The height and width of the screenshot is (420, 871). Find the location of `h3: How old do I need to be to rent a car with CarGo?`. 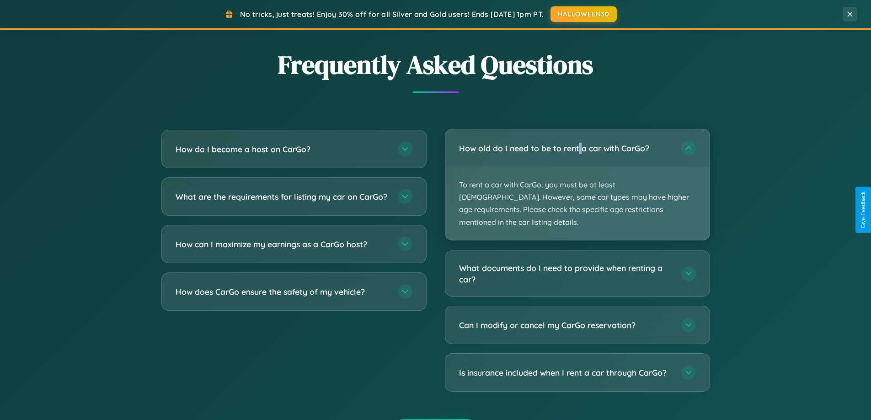

h3: How old do I need to be to rent a car with CarGo? is located at coordinates (565, 148).